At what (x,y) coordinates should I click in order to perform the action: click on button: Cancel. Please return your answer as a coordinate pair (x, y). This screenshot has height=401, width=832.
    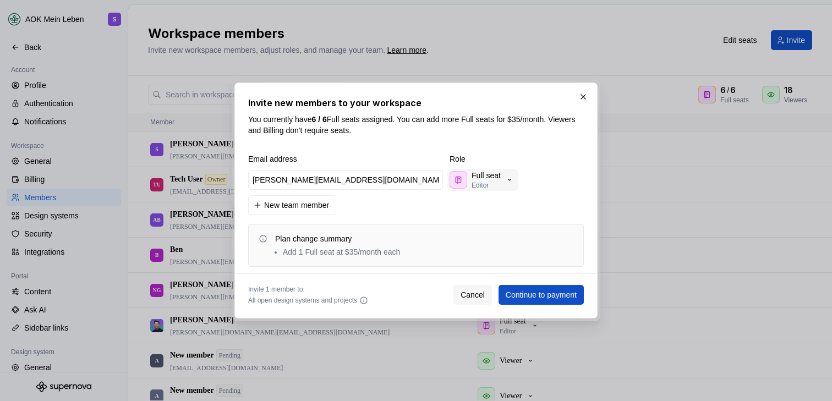
    Looking at the image, I should click on (473, 295).